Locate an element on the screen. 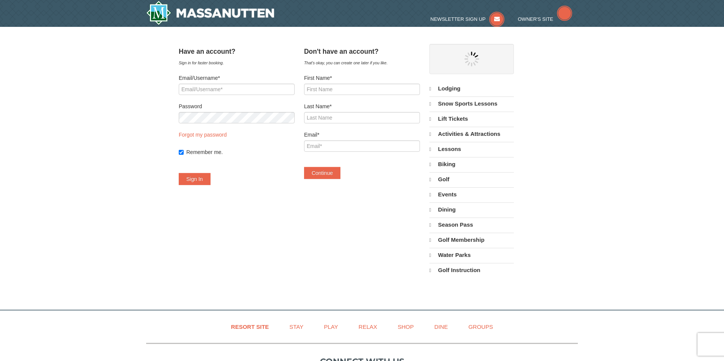  a: Play is located at coordinates (331, 327).